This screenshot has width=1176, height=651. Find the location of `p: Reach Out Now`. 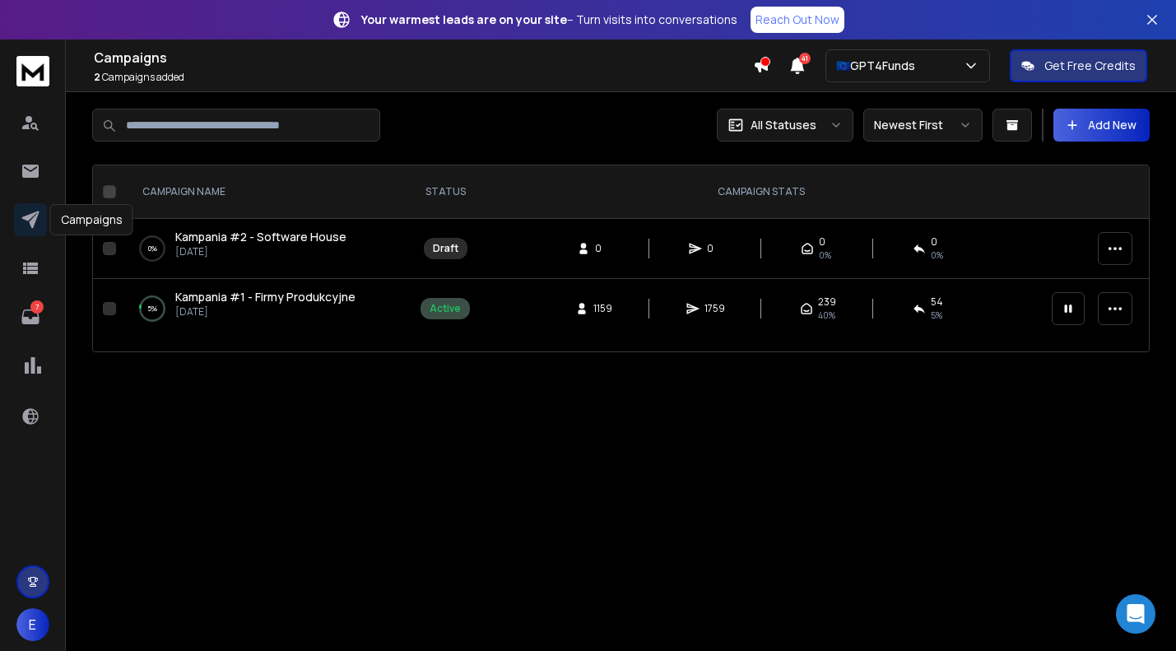

p: Reach Out Now is located at coordinates (797, 20).